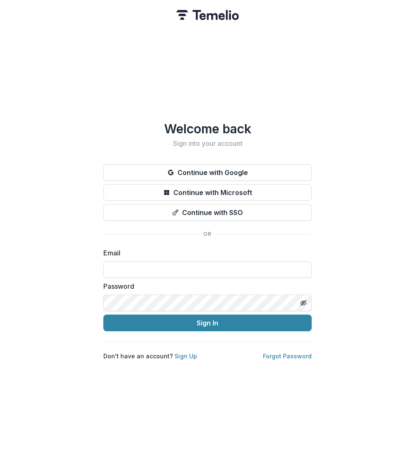 The height and width of the screenshot is (455, 415). I want to click on h1: Welcome back, so click(208, 129).